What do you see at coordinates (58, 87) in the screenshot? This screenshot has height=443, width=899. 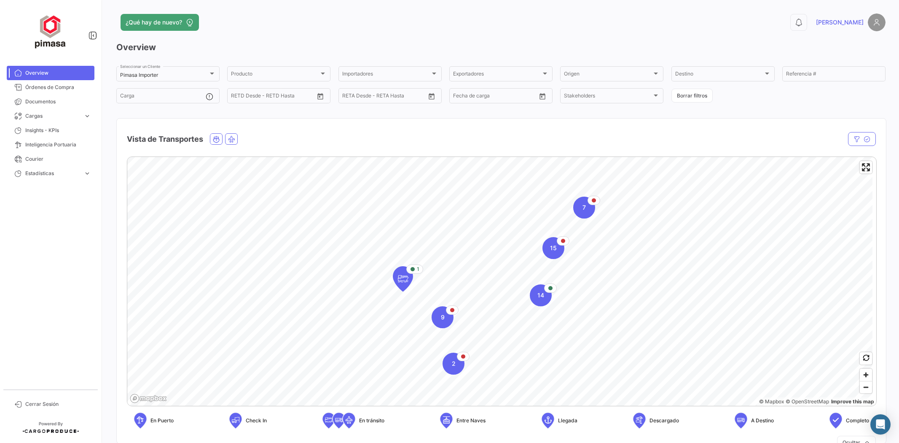 I see `span: Órdenes de Compra` at bounding box center [58, 87].